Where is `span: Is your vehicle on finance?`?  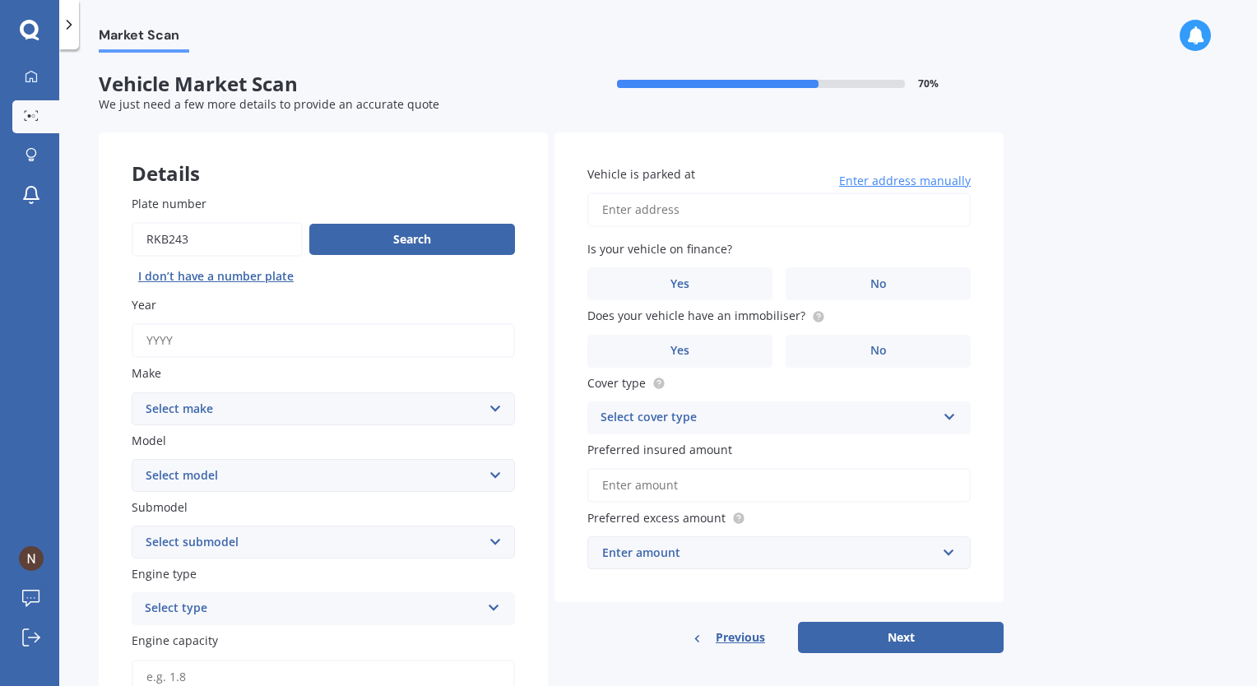
span: Is your vehicle on finance? is located at coordinates (660, 248).